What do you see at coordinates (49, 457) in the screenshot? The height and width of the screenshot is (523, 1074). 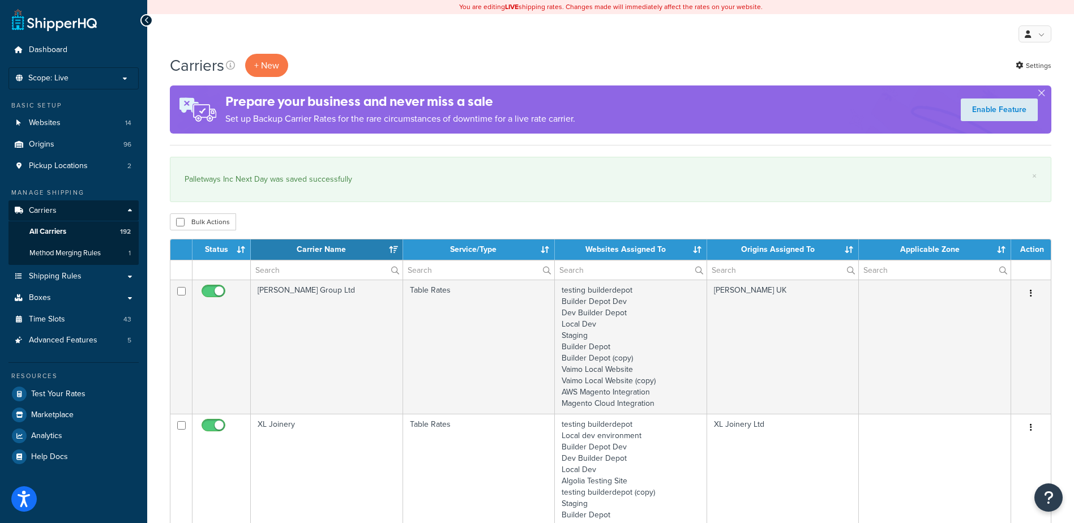 I see `span: Help Docs` at bounding box center [49, 457].